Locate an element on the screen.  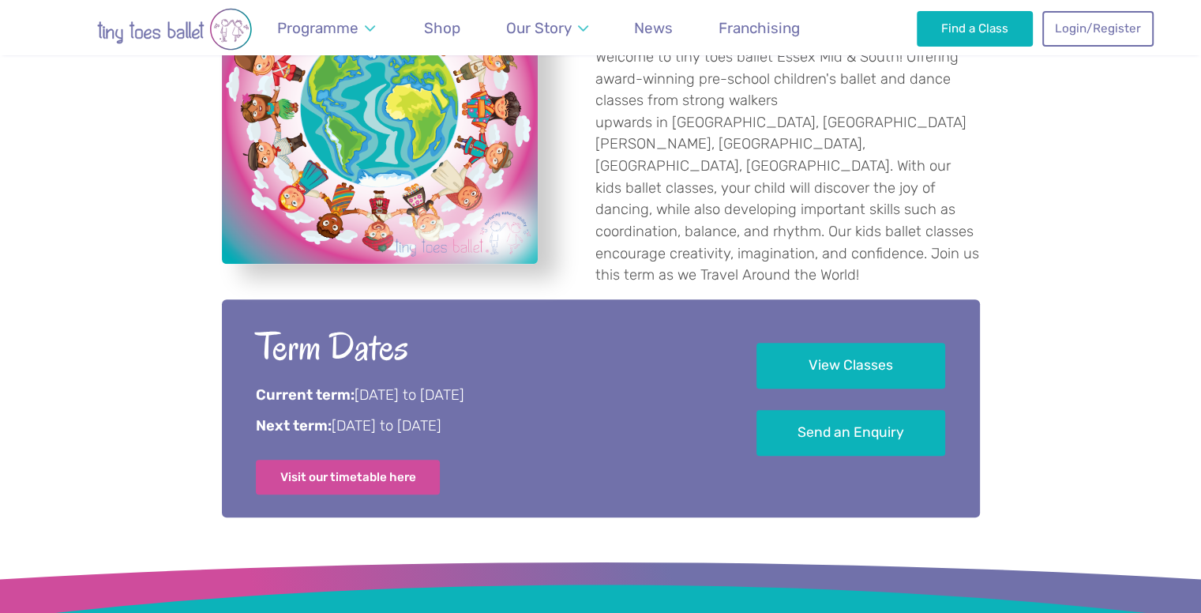
a: Shop is located at coordinates (442, 28).